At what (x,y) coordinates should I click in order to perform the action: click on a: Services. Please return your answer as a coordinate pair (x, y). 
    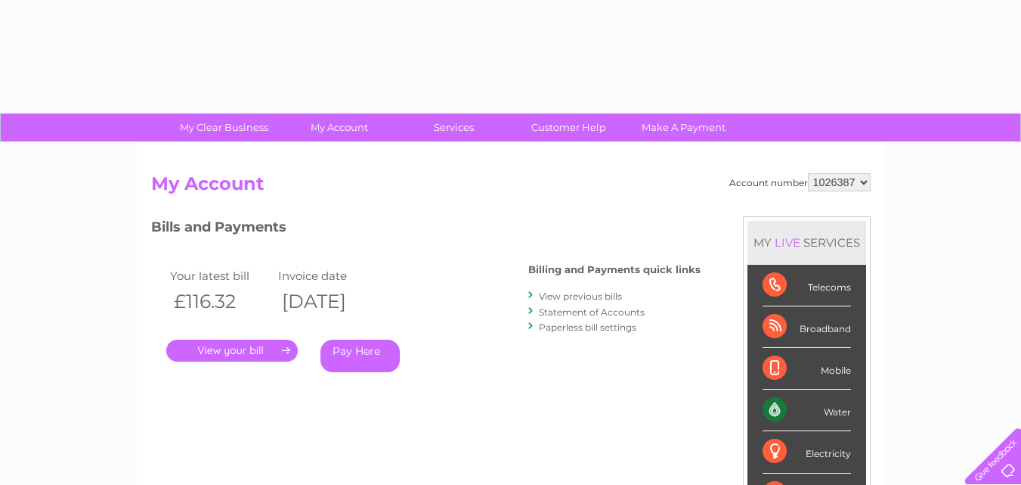
    Looking at the image, I should click on (454, 127).